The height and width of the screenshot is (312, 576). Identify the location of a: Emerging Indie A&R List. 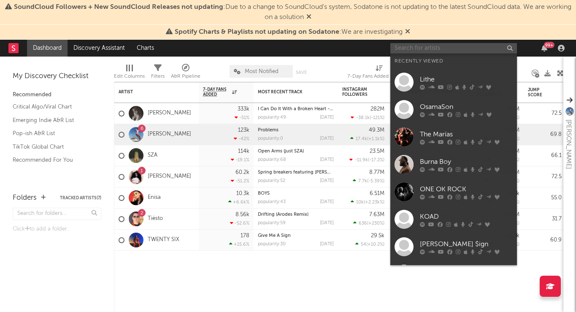
(53, 120).